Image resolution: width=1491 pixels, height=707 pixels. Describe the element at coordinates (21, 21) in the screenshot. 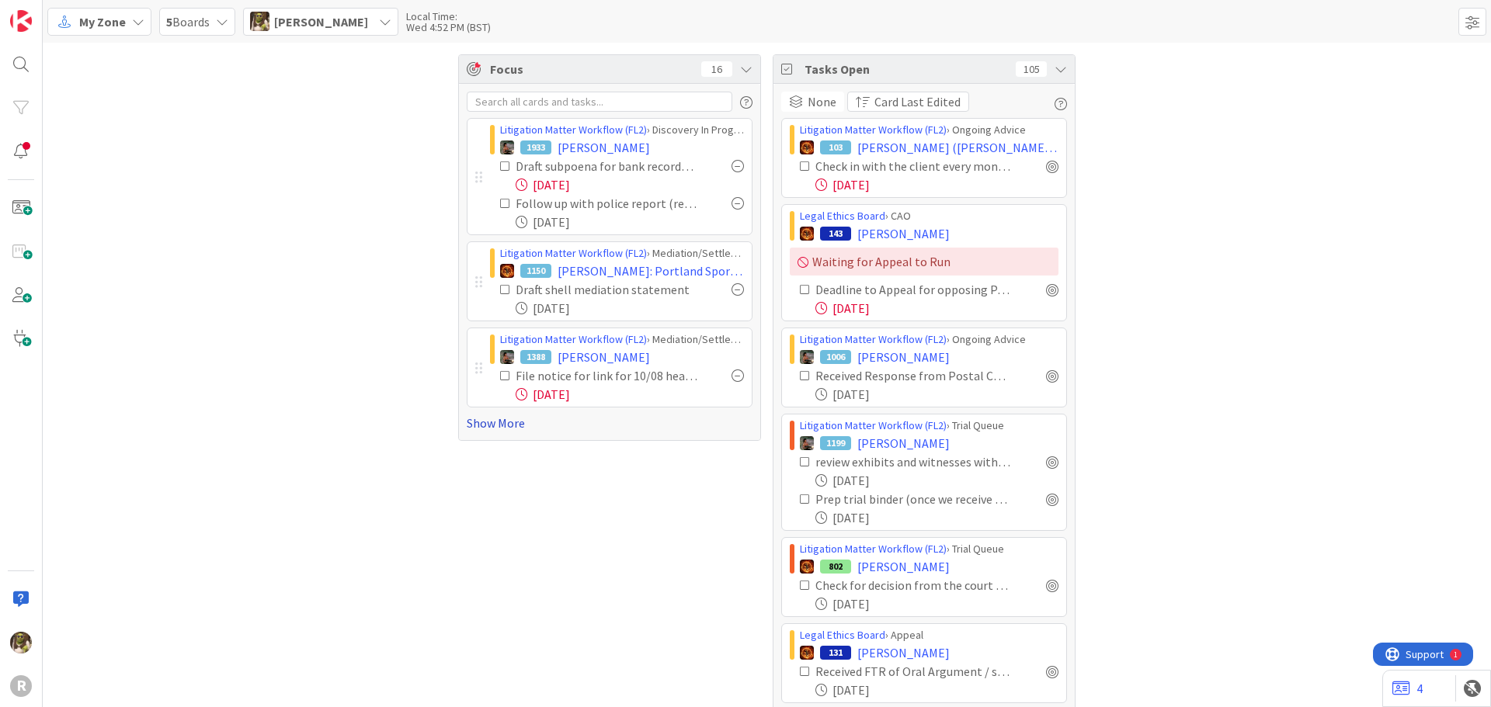

I see `img: Visit kanbanzone.com` at that location.